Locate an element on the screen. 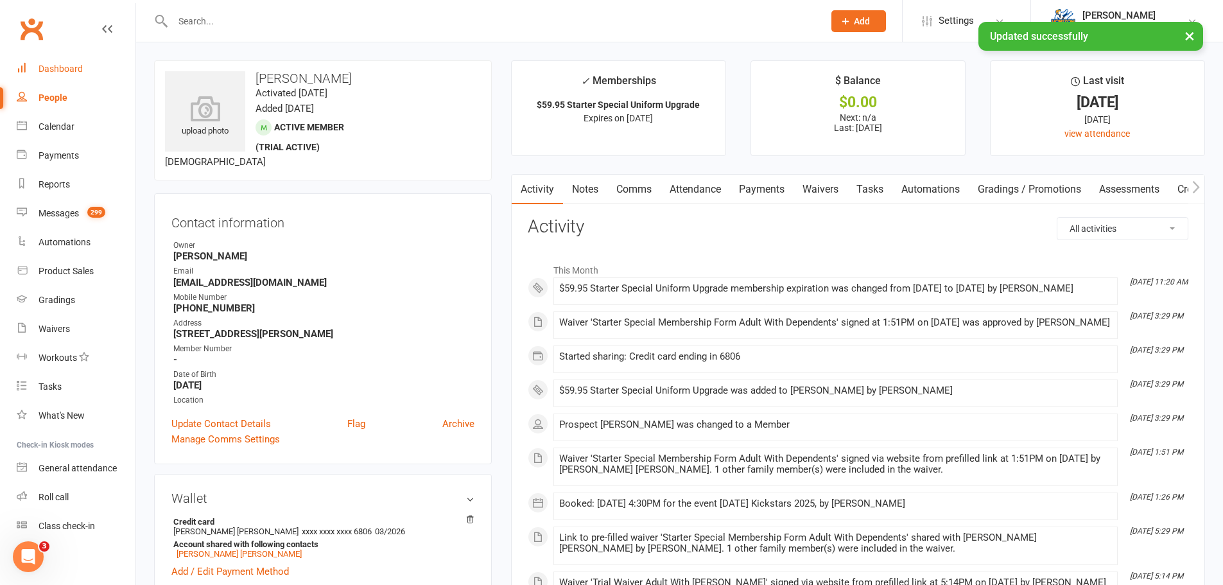  a: Comms is located at coordinates (634, 189).